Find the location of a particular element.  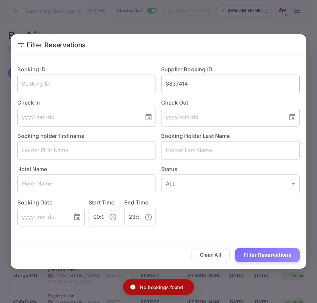

input: Hotel Name is located at coordinates (87, 184).